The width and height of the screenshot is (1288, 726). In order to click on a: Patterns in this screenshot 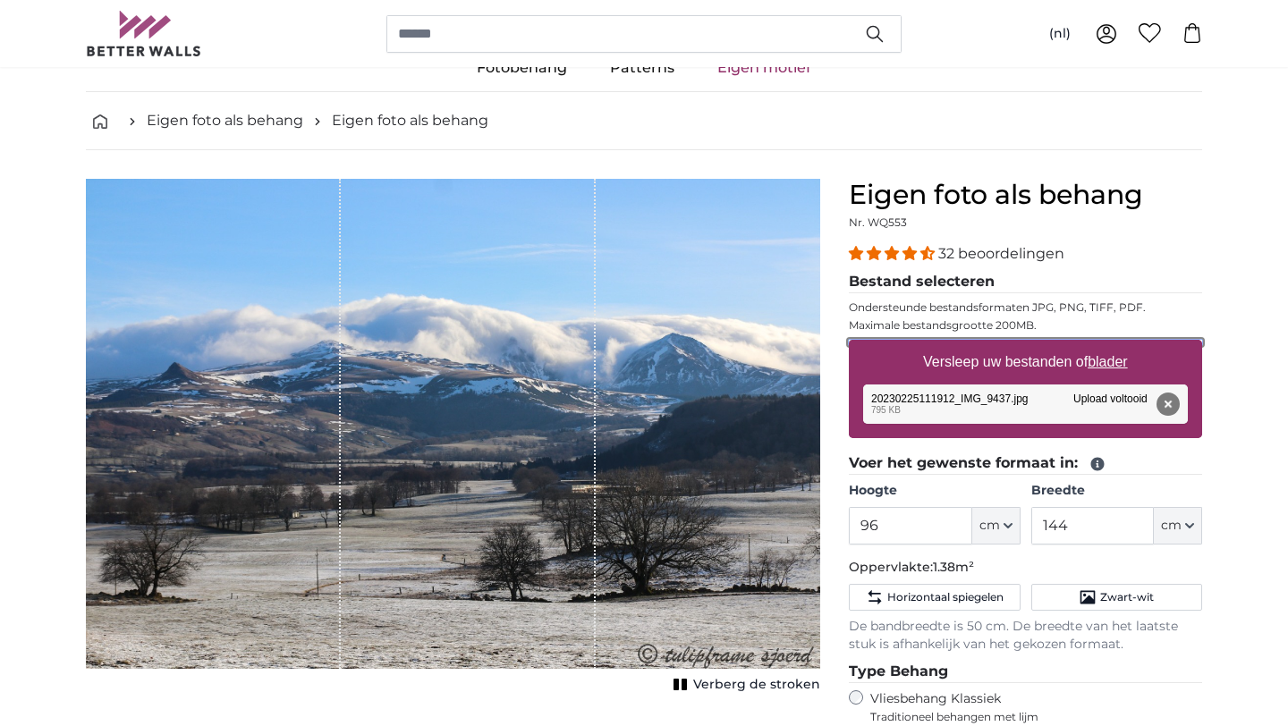, I will do `click(642, 68)`.